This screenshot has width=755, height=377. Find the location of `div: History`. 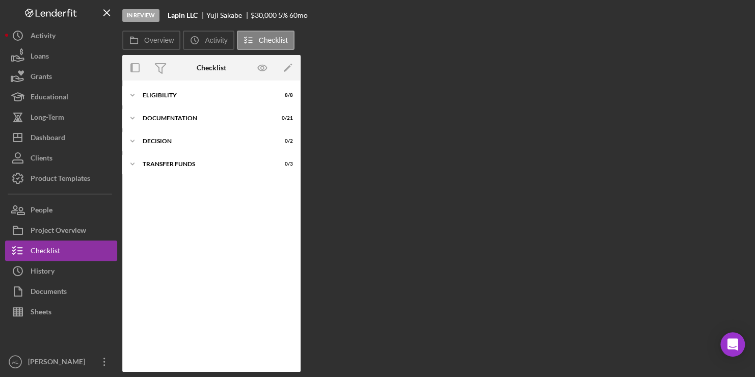

div: History is located at coordinates (42, 272).